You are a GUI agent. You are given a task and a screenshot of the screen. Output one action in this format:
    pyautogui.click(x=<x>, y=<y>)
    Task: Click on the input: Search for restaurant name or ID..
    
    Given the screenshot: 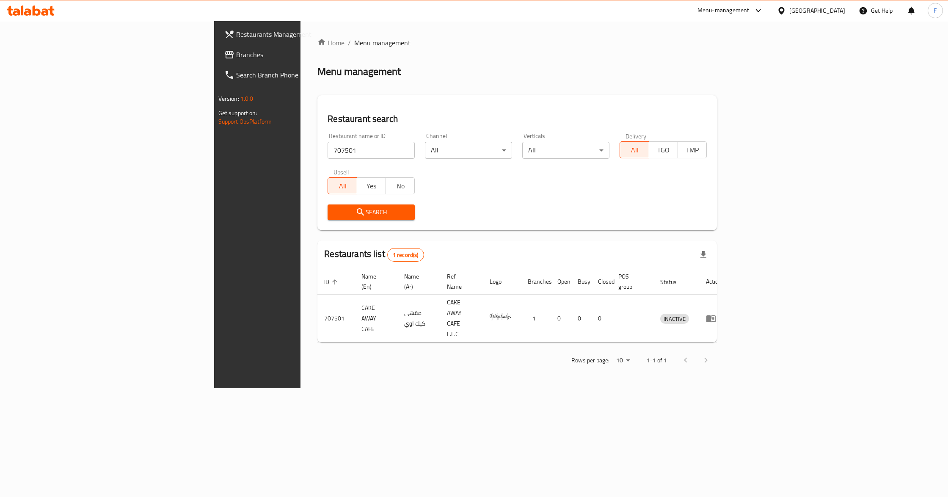 What is the action you would take?
    pyautogui.click(x=371, y=150)
    